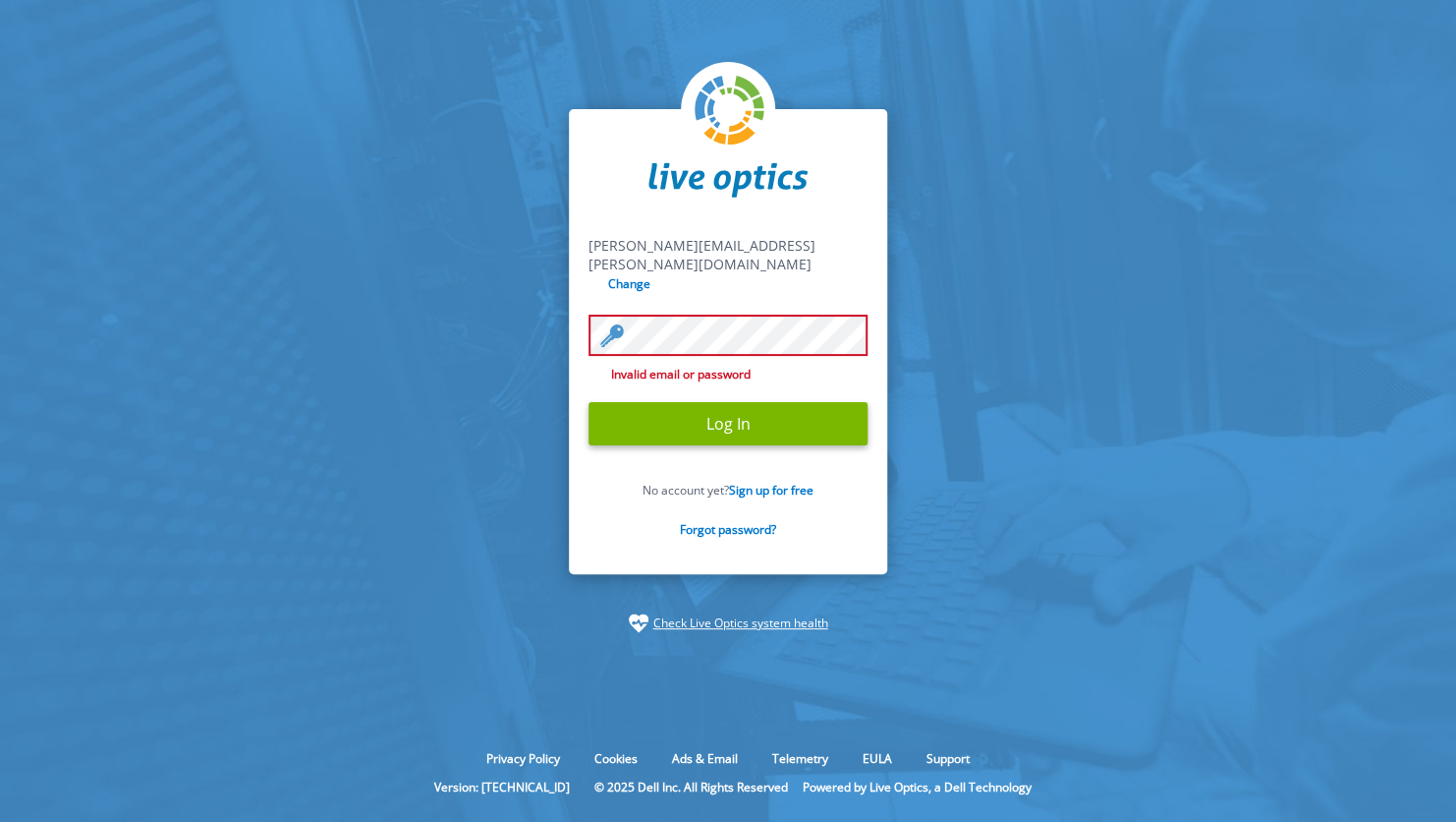 This screenshot has height=822, width=1456. What do you see at coordinates (691, 786) in the screenshot?
I see `li: © 2025 Dell Inc. All Rights Reserved` at bounding box center [691, 786].